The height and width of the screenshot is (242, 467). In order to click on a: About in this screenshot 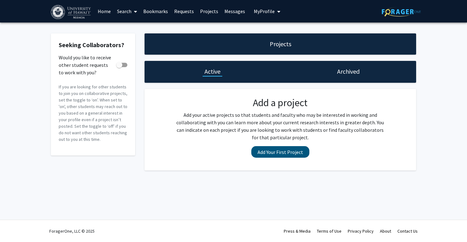, I will do `click(386, 231)`.